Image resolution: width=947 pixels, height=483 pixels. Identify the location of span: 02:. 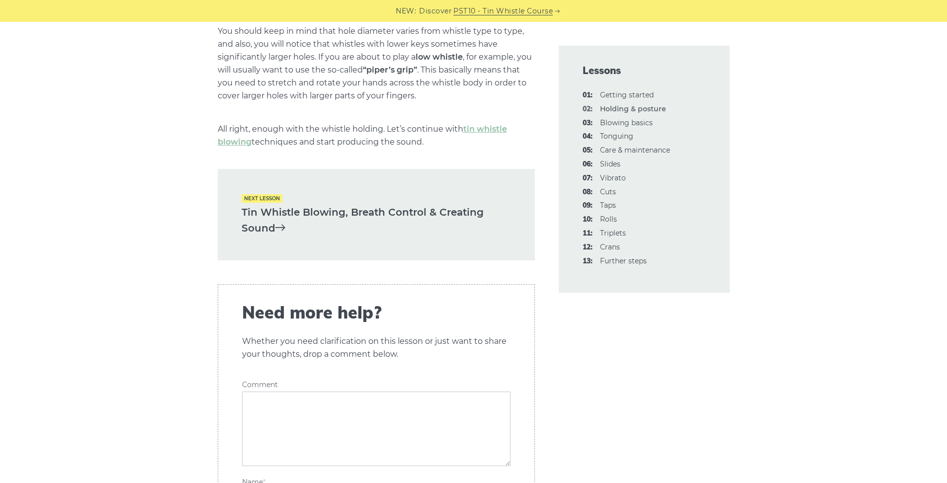
(587, 109).